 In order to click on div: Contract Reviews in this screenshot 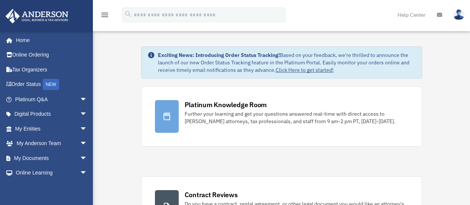, I will do `click(211, 194)`.